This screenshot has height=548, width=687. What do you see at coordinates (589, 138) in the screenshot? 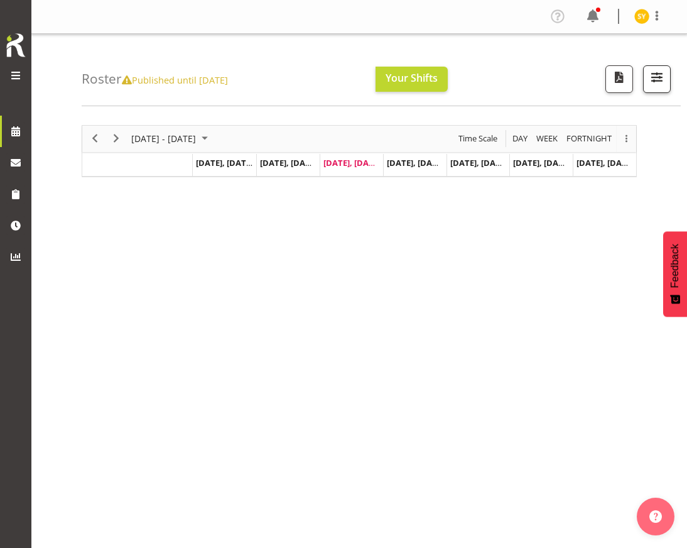
I see `span: Fortnight` at bounding box center [589, 138].